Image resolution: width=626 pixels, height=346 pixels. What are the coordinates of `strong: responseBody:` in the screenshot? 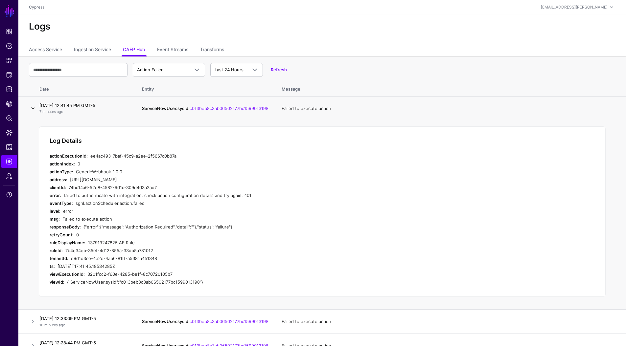 It's located at (65, 227).